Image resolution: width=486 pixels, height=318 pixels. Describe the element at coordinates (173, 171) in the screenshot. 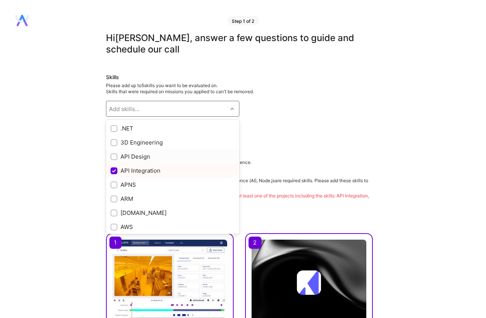

I see `div: API Integration` at that location.